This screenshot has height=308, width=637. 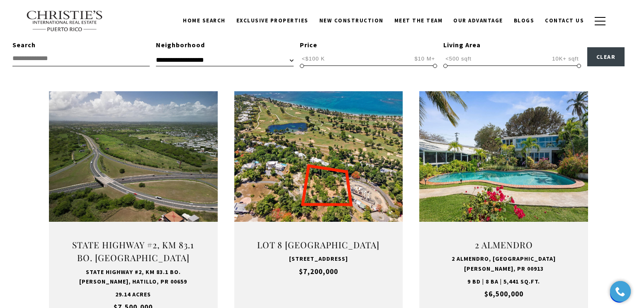 What do you see at coordinates (368, 45) in the screenshot?
I see `div: Price` at bounding box center [368, 45].